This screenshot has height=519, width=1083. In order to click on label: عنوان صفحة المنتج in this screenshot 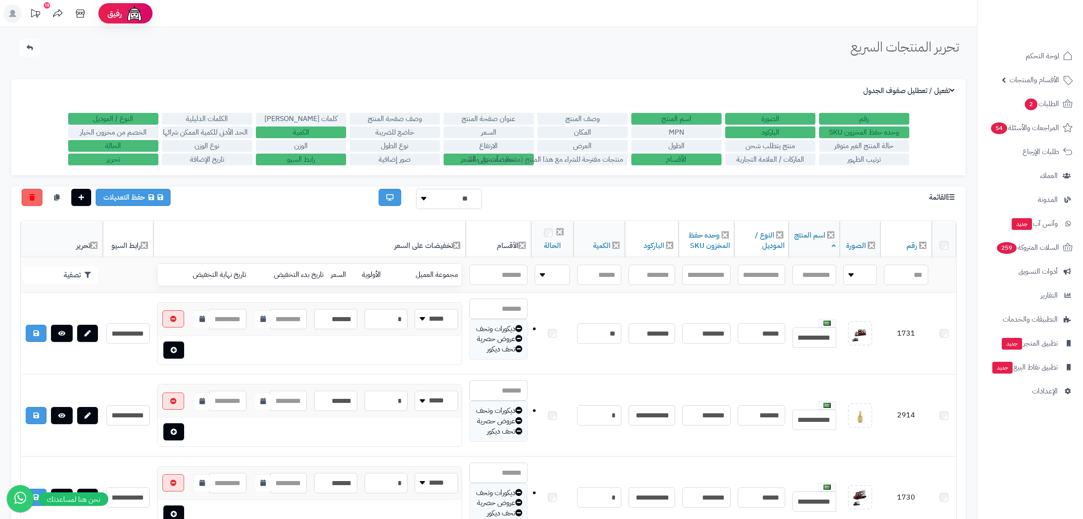, I will do `click(489, 119)`.